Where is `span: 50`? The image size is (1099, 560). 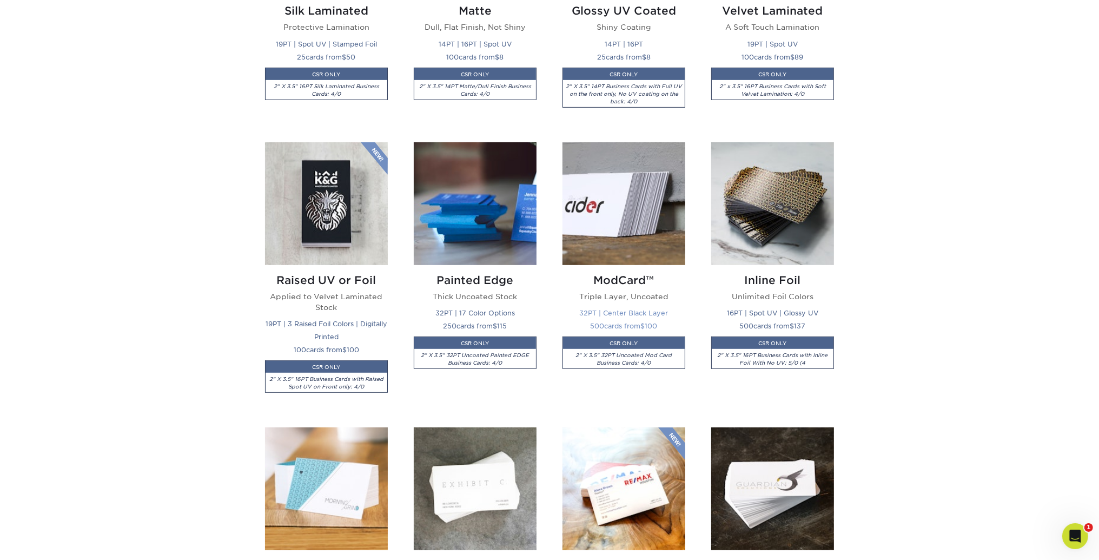
span: 50 is located at coordinates (351, 57).